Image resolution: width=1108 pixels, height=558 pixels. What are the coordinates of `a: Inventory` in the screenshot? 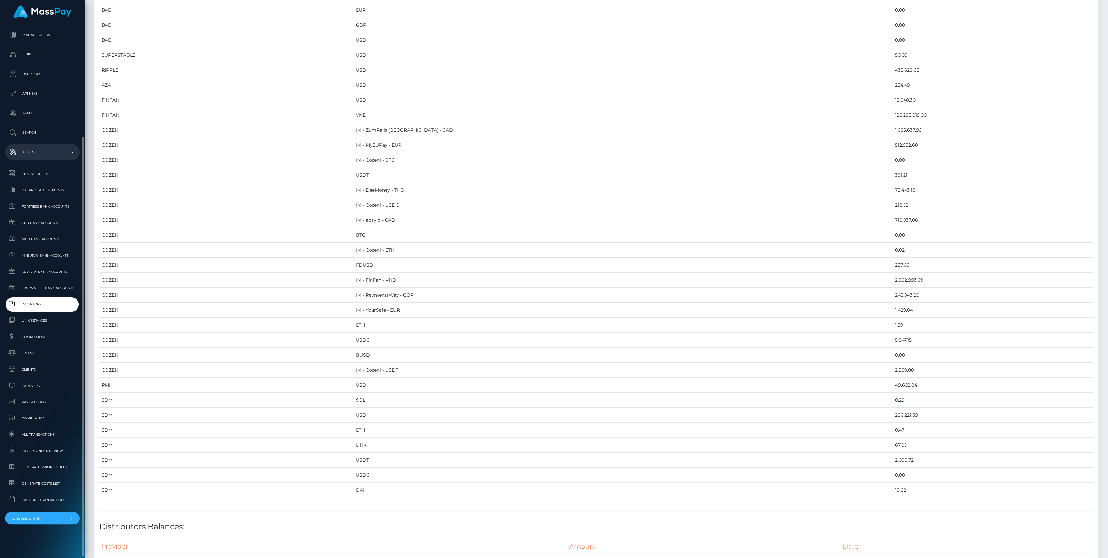 It's located at (42, 304).